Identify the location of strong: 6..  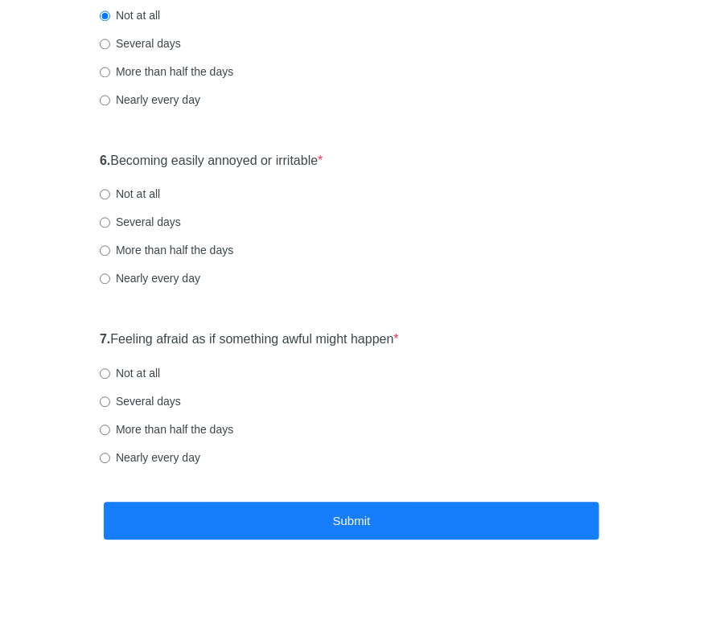
(105, 160).